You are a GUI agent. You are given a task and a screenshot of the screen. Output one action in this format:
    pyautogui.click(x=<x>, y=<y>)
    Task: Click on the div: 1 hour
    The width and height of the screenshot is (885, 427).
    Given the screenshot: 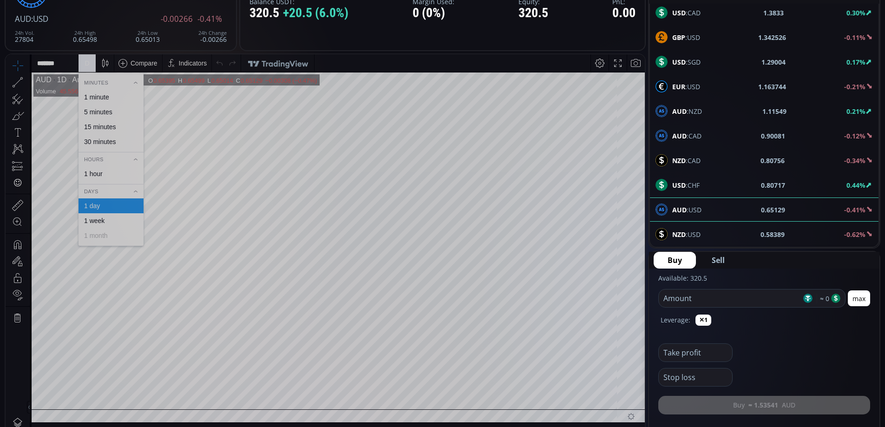 What is the action you would take?
    pyautogui.click(x=88, y=119)
    